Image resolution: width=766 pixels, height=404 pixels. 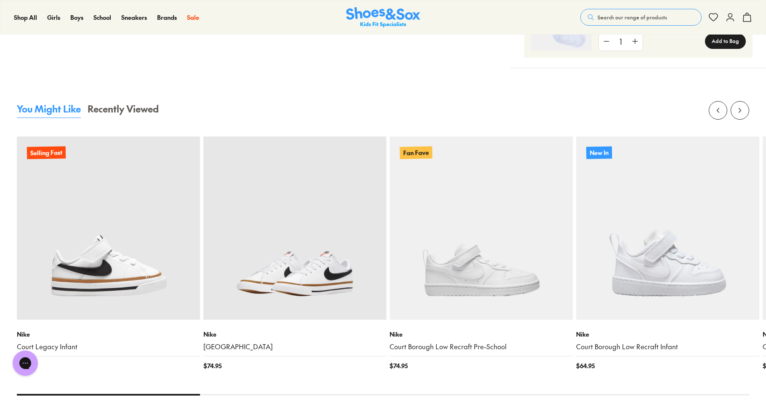 I want to click on button: Open gorgias live chat, so click(x=17, y=16).